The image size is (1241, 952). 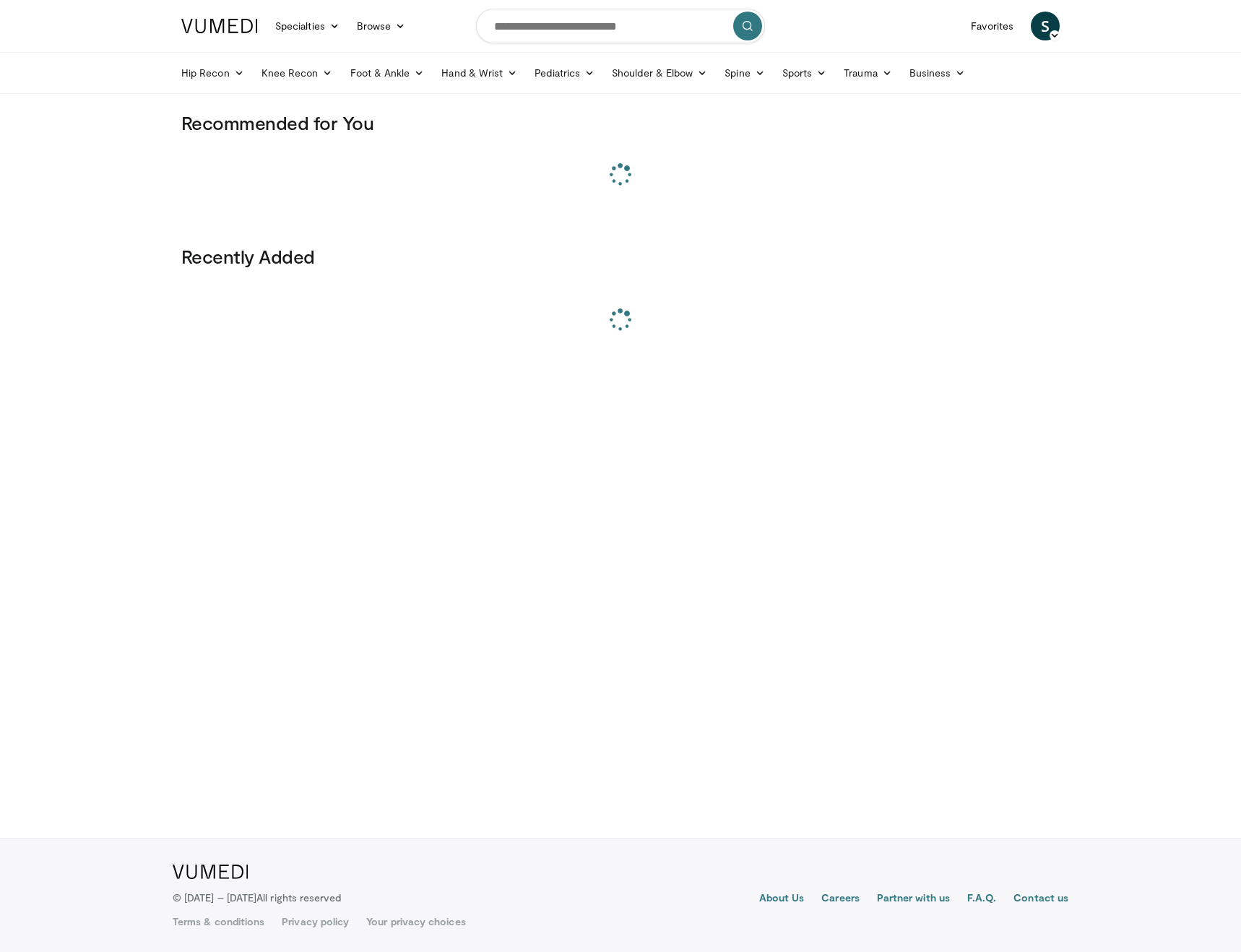 What do you see at coordinates (659, 73) in the screenshot?
I see `a: Shoulder & Elbow` at bounding box center [659, 73].